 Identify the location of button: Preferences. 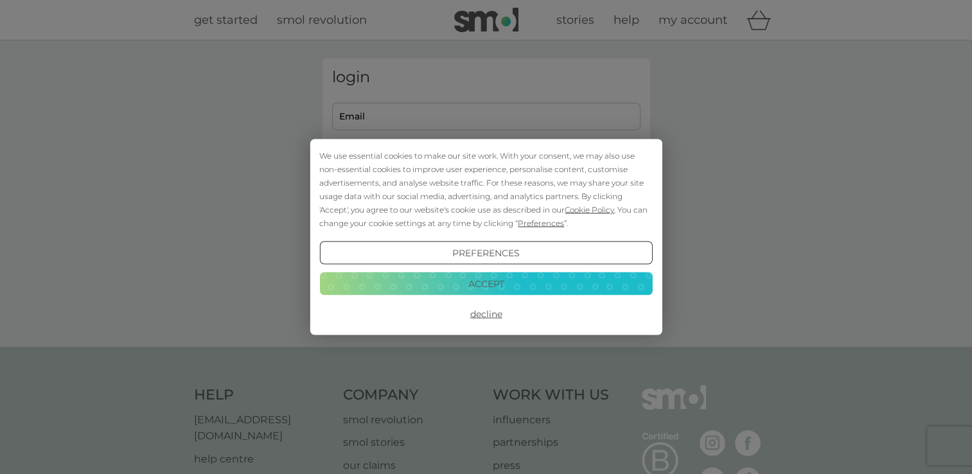
(486, 253).